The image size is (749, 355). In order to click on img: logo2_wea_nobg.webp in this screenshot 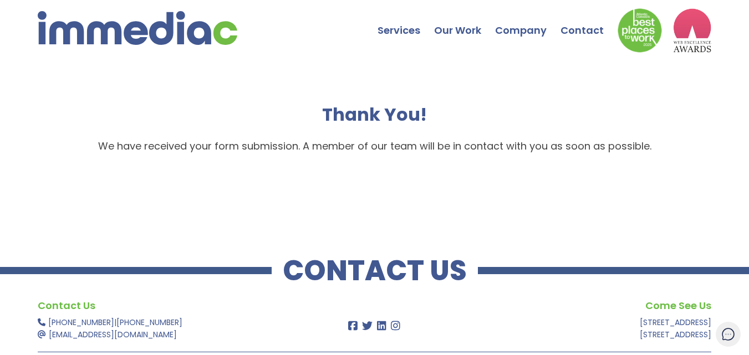, I will do `click(693, 31)`.